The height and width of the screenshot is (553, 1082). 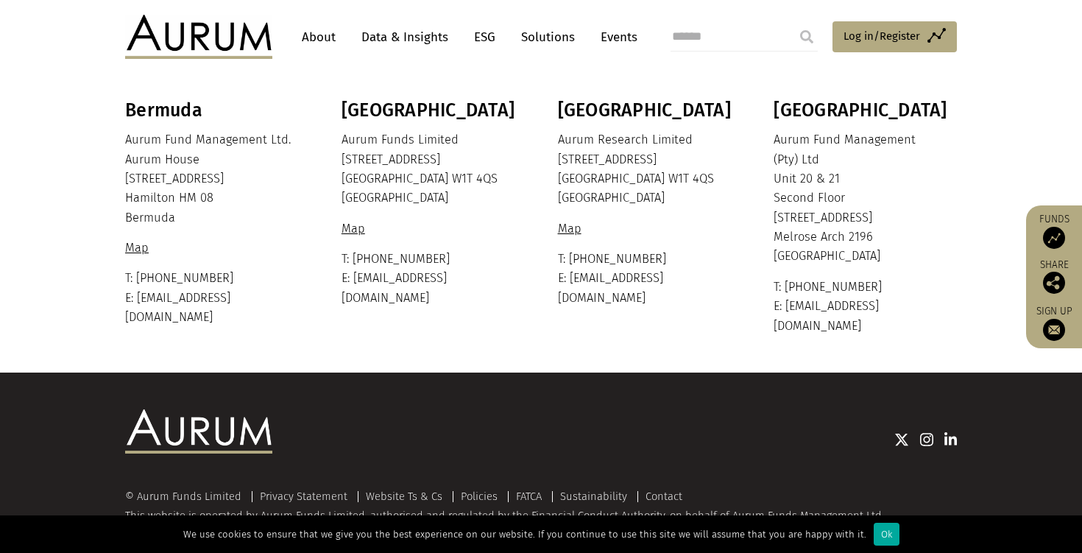 What do you see at coordinates (615, 37) in the screenshot?
I see `a: Events` at bounding box center [615, 37].